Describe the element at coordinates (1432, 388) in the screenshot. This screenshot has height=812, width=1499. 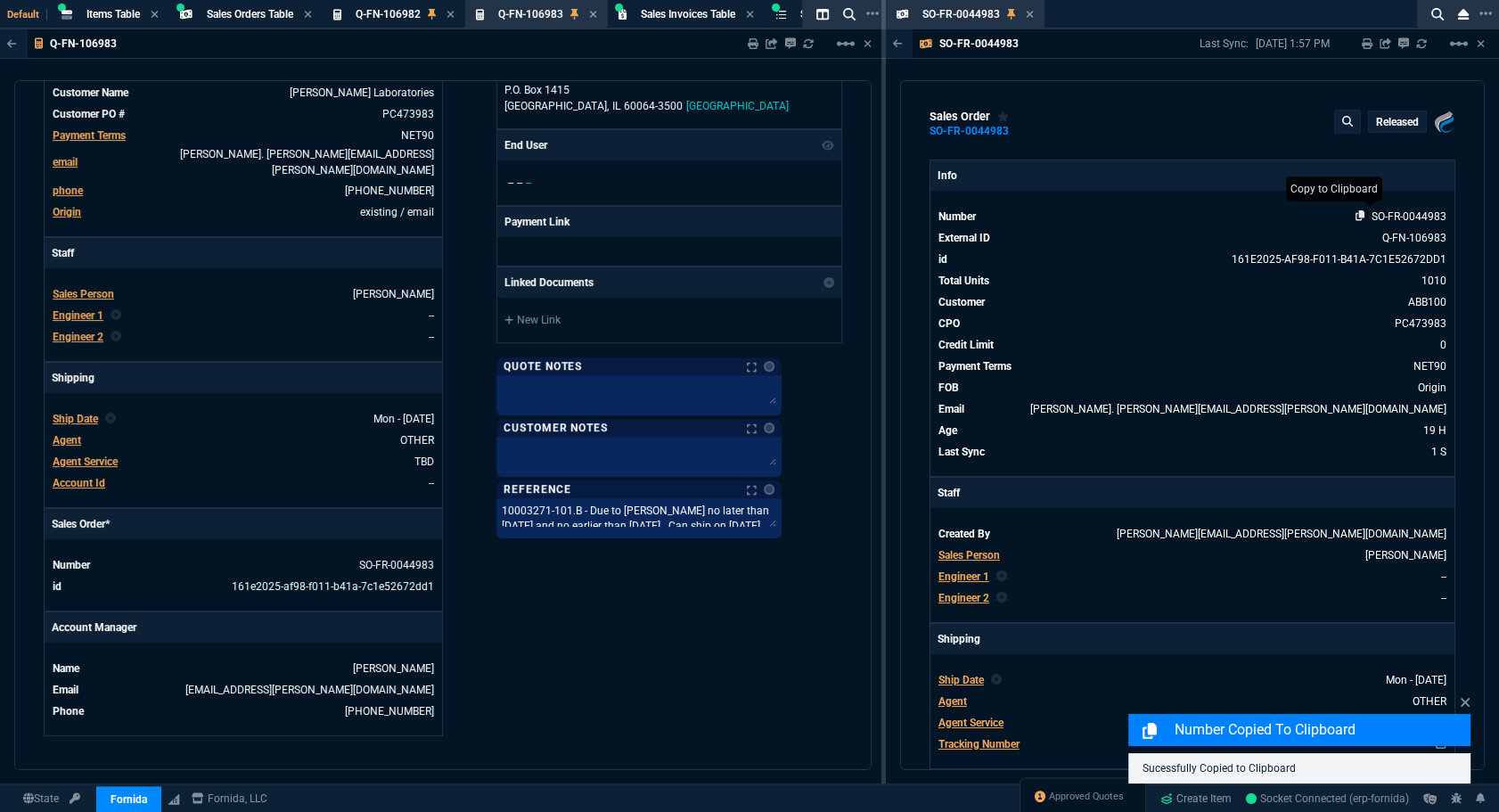
I see `span: Origin` at that location.